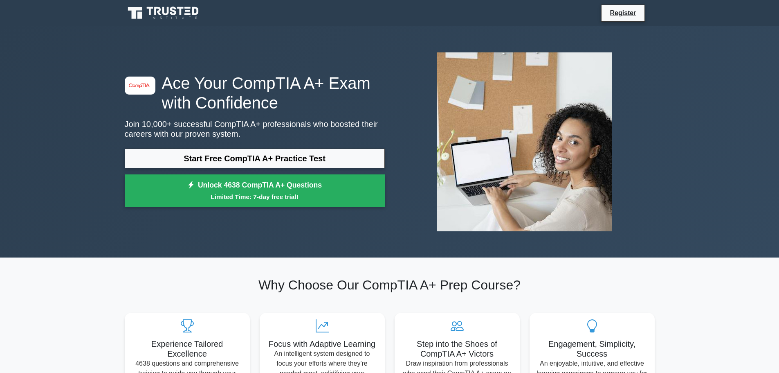  What do you see at coordinates (457, 348) in the screenshot?
I see `h5: Step into the Shoes of CompTIA A+ Victors` at bounding box center [457, 348].